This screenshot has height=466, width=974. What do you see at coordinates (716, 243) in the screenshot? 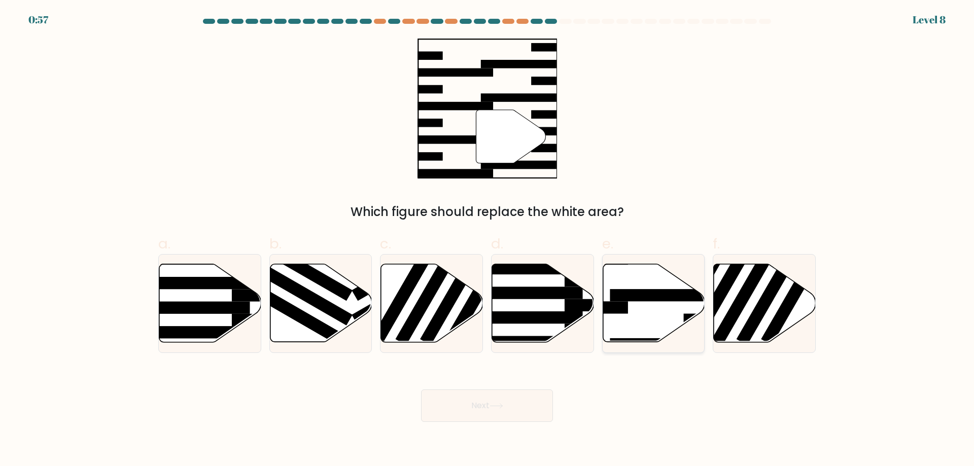
I see `span: f.` at bounding box center [716, 243].